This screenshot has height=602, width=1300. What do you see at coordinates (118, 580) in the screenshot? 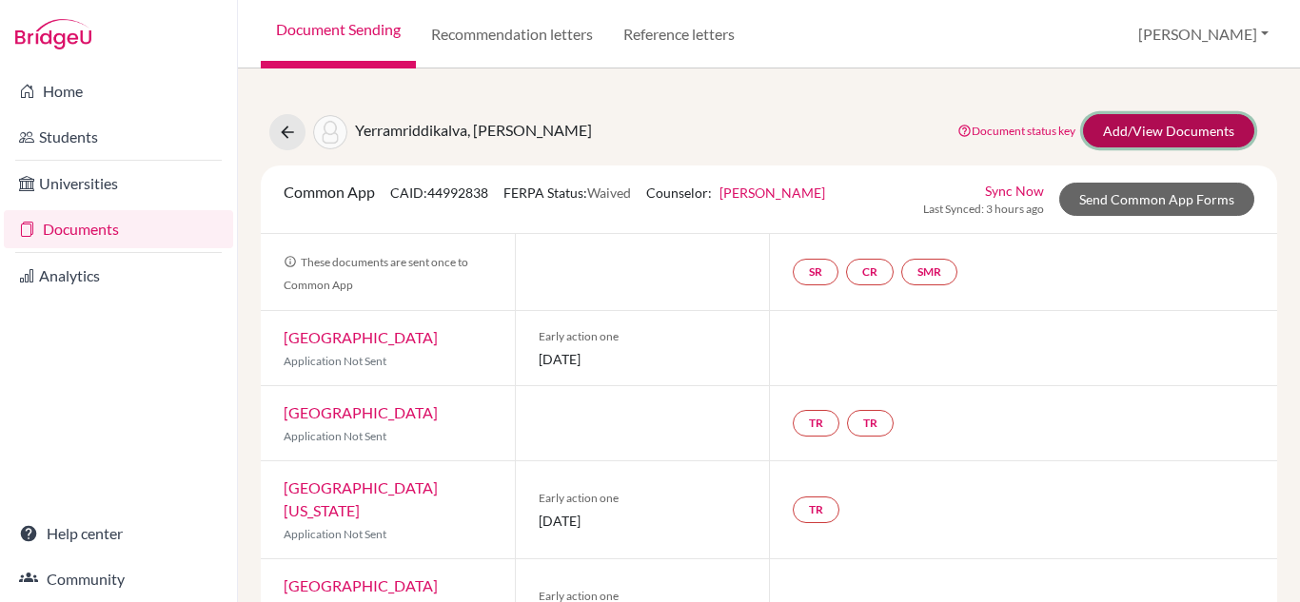
I see `a: Community` at bounding box center [118, 580].